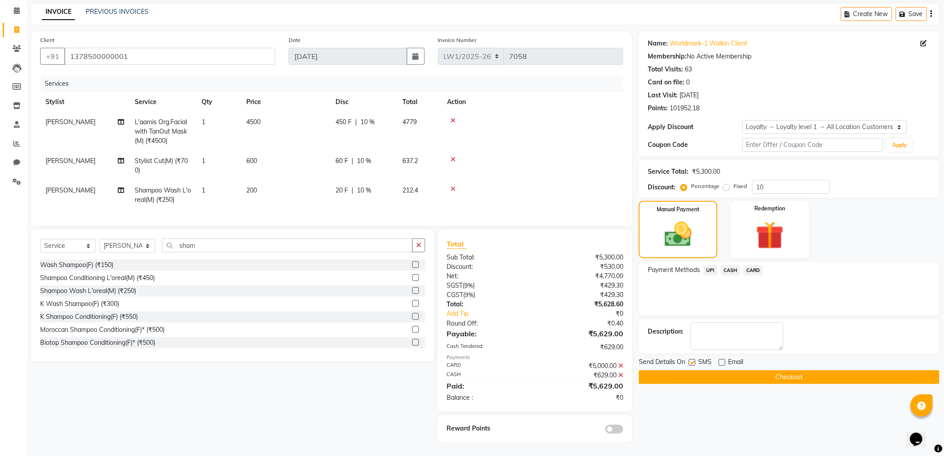 This screenshot has height=456, width=944. I want to click on div: Membership:, so click(667, 56).